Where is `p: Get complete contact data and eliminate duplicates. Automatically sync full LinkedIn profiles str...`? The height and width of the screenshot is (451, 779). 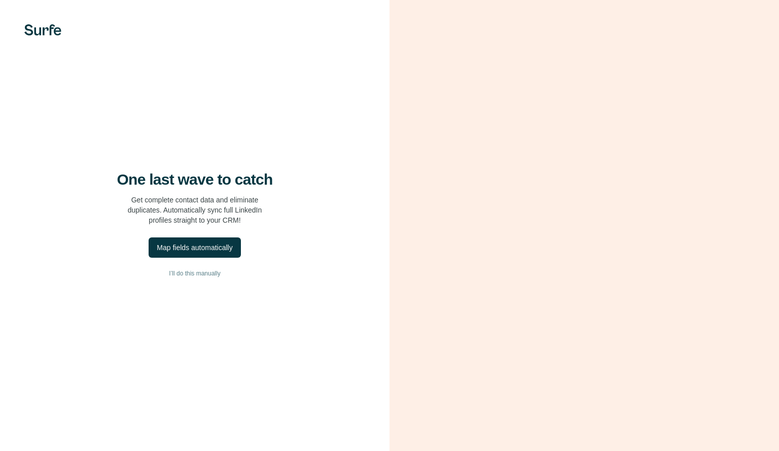 p: Get complete contact data and eliminate duplicates. Automatically sync full LinkedIn profiles str... is located at coordinates (195, 210).